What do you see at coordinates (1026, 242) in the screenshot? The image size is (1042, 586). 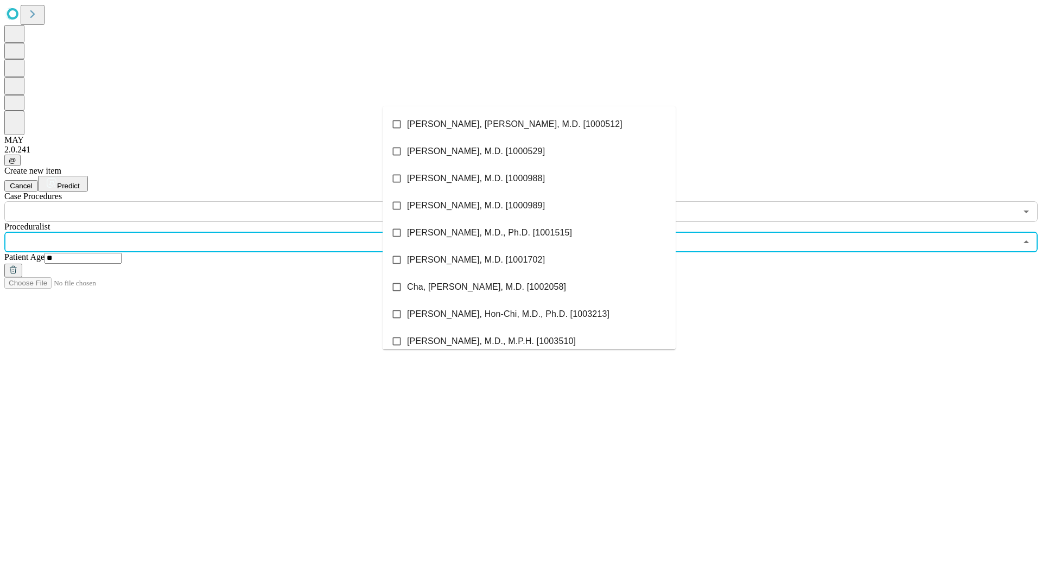 I see `button: Close` at bounding box center [1026, 242].